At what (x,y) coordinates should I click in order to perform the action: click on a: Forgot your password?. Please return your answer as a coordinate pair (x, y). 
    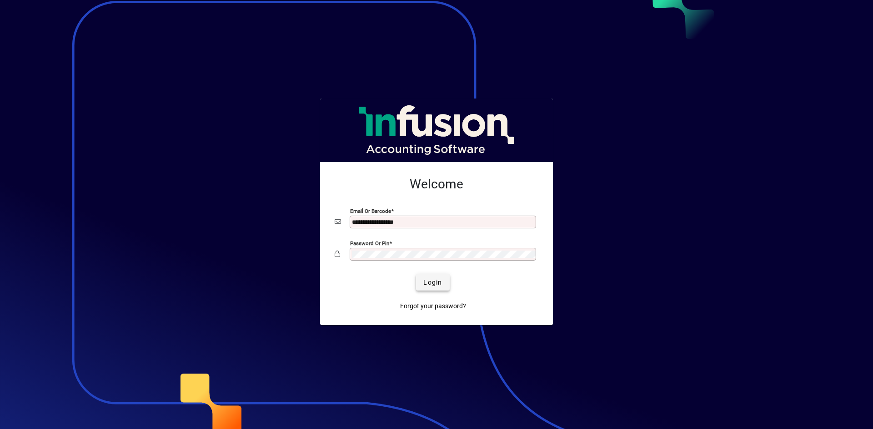
    Looking at the image, I should click on (433, 306).